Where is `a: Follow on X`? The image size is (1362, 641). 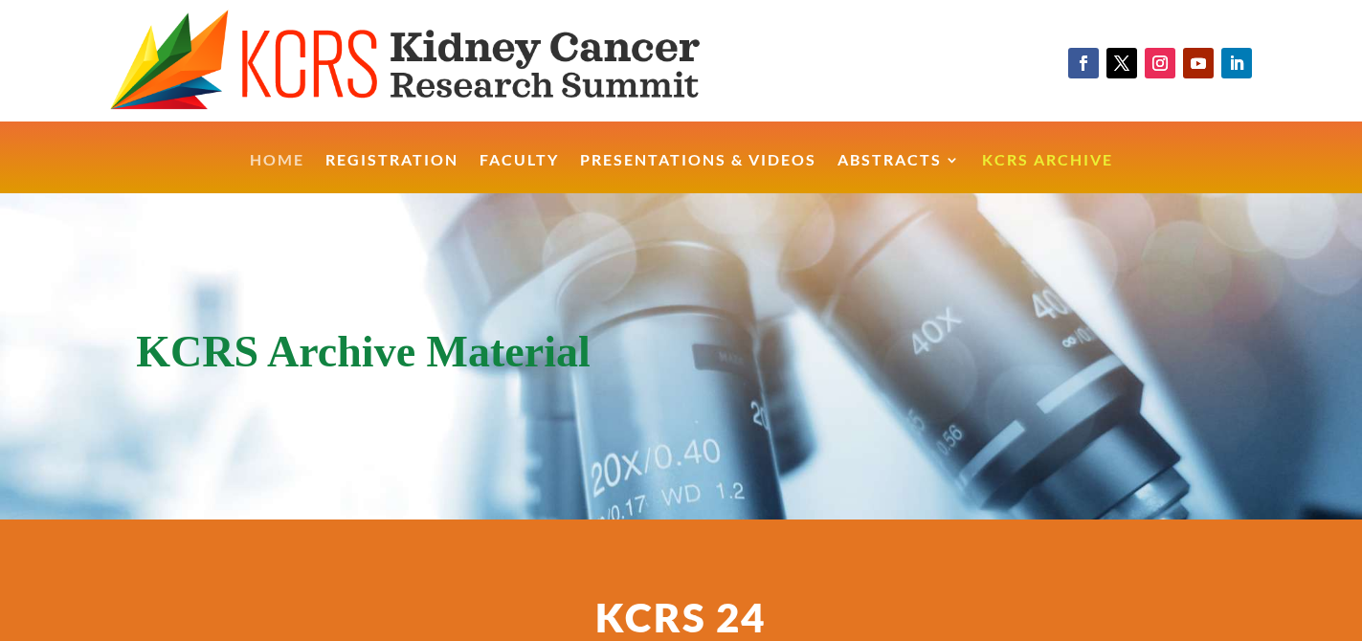 a: Follow on X is located at coordinates (1121, 63).